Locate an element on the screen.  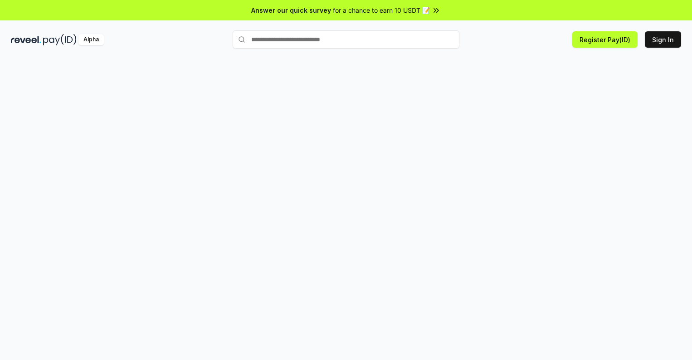
button: Sign In is located at coordinates (663, 39).